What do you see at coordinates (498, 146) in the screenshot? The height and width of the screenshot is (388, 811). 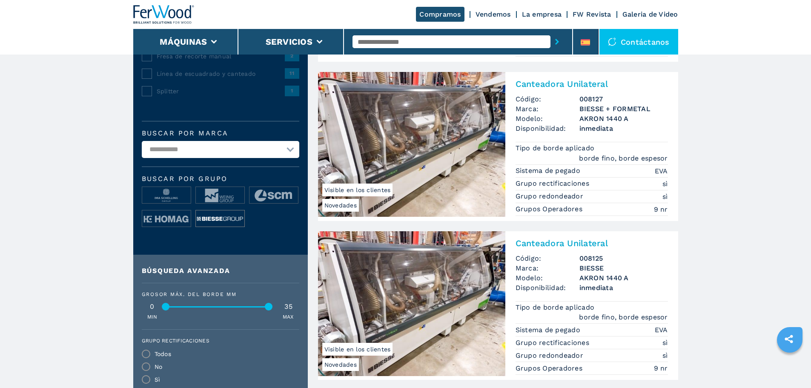 I see `a: Canteadora Unilateral BIESSE + FORMETAL AKRON 1440 ANovedadesVisible en los clientesCanteadora Un...` at bounding box center [498, 146].